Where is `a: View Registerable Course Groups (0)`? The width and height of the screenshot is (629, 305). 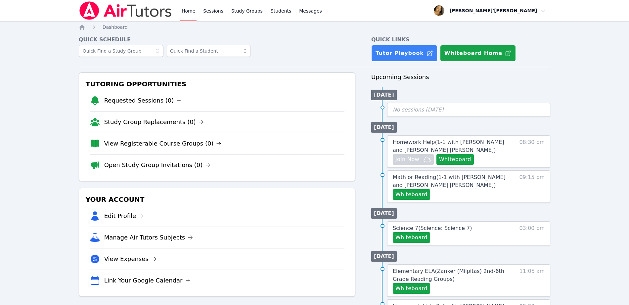
a: View Registerable Course Groups (0) is located at coordinates (163, 144).